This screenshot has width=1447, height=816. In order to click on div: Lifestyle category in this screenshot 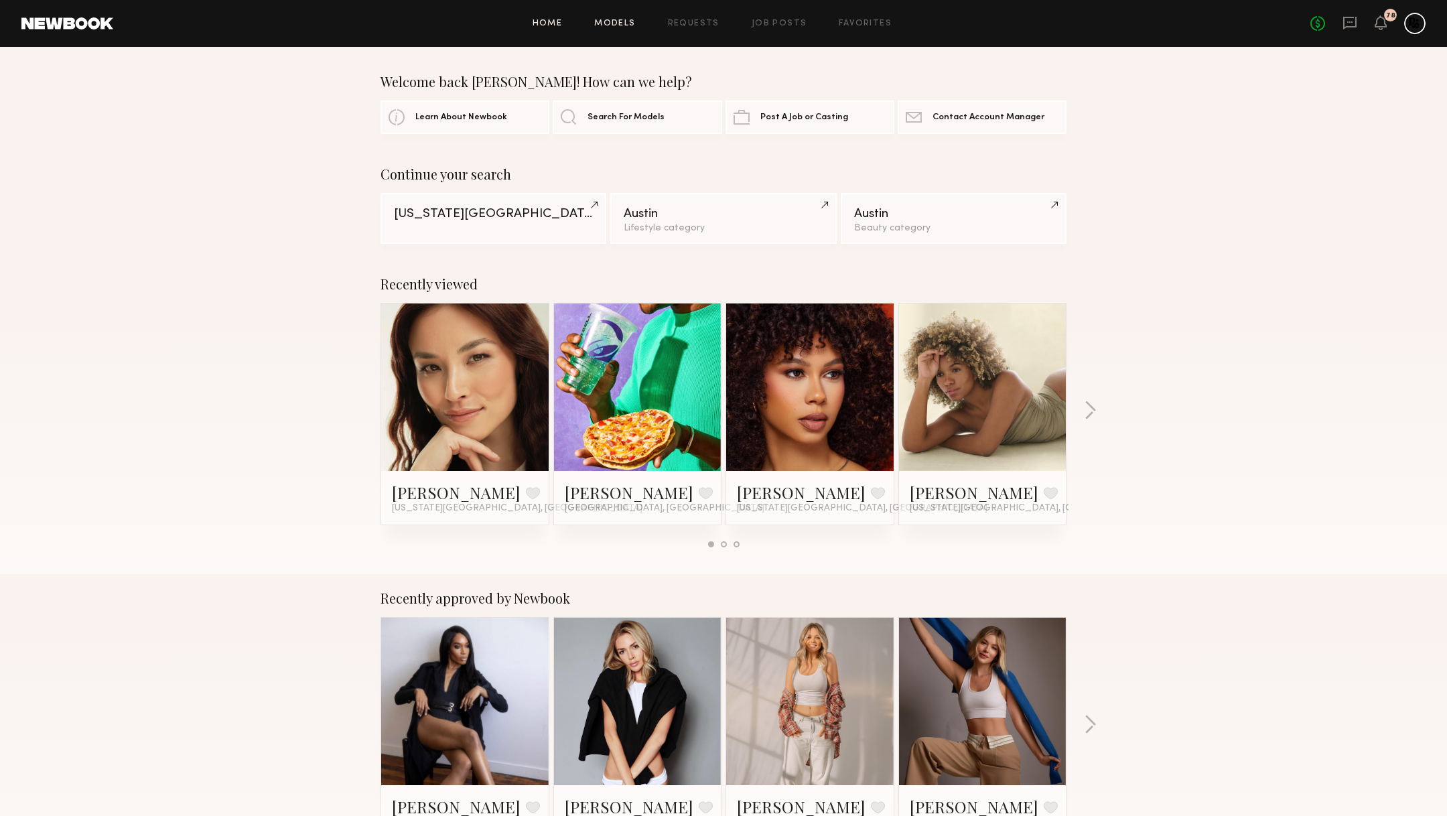, I will do `click(723, 228)`.